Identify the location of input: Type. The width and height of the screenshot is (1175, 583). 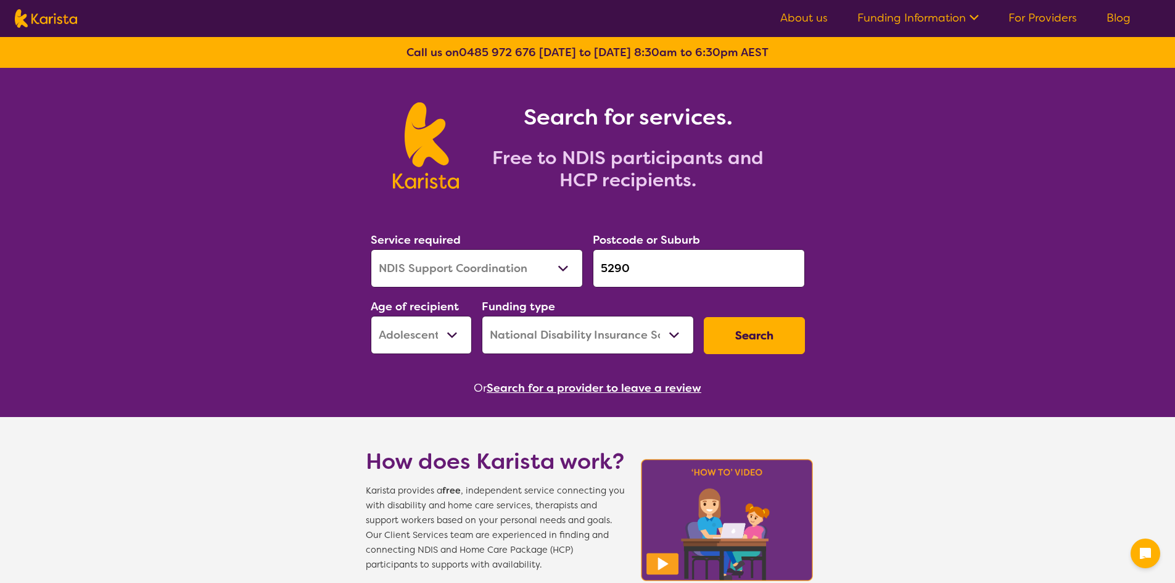
(699, 268).